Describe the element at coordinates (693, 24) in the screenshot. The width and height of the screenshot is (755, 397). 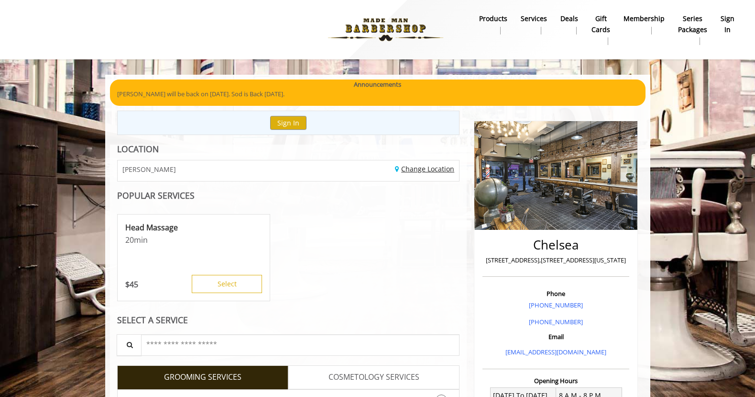
I see `b: Series packages` at that location.